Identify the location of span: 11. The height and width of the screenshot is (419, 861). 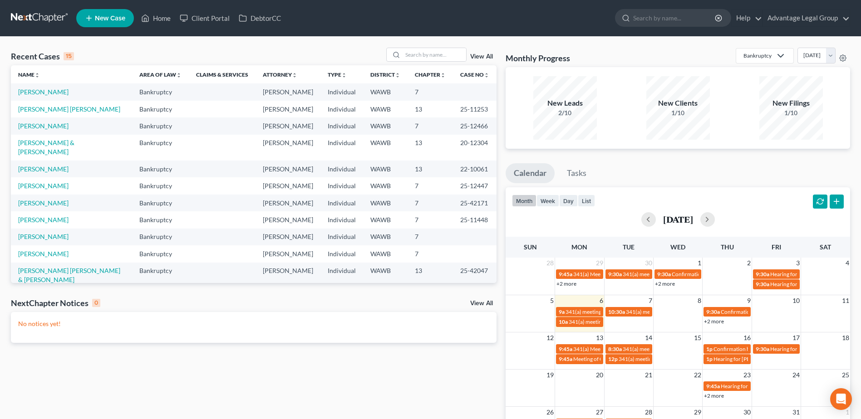
(845, 301).